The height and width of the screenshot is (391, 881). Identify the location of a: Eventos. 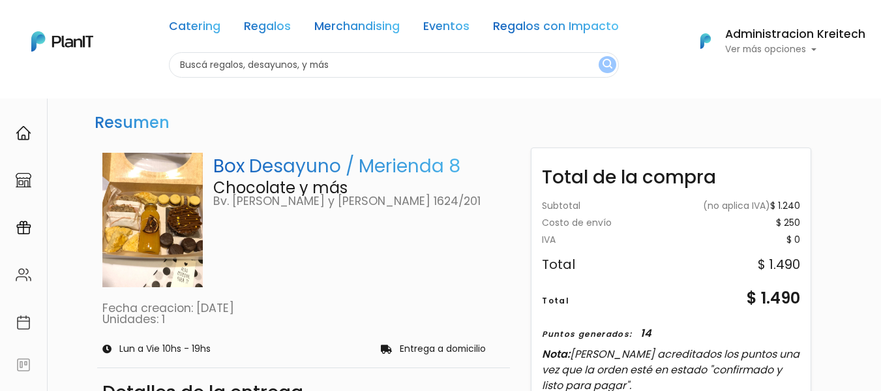
(446, 29).